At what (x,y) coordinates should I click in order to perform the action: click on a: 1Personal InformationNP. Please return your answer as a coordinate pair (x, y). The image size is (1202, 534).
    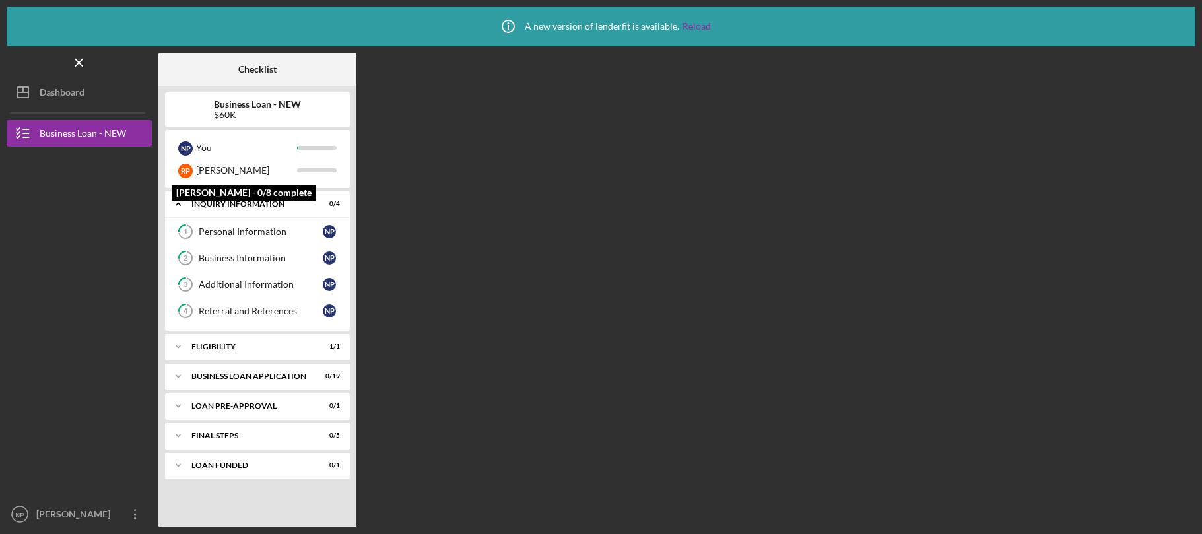
    Looking at the image, I should click on (257, 232).